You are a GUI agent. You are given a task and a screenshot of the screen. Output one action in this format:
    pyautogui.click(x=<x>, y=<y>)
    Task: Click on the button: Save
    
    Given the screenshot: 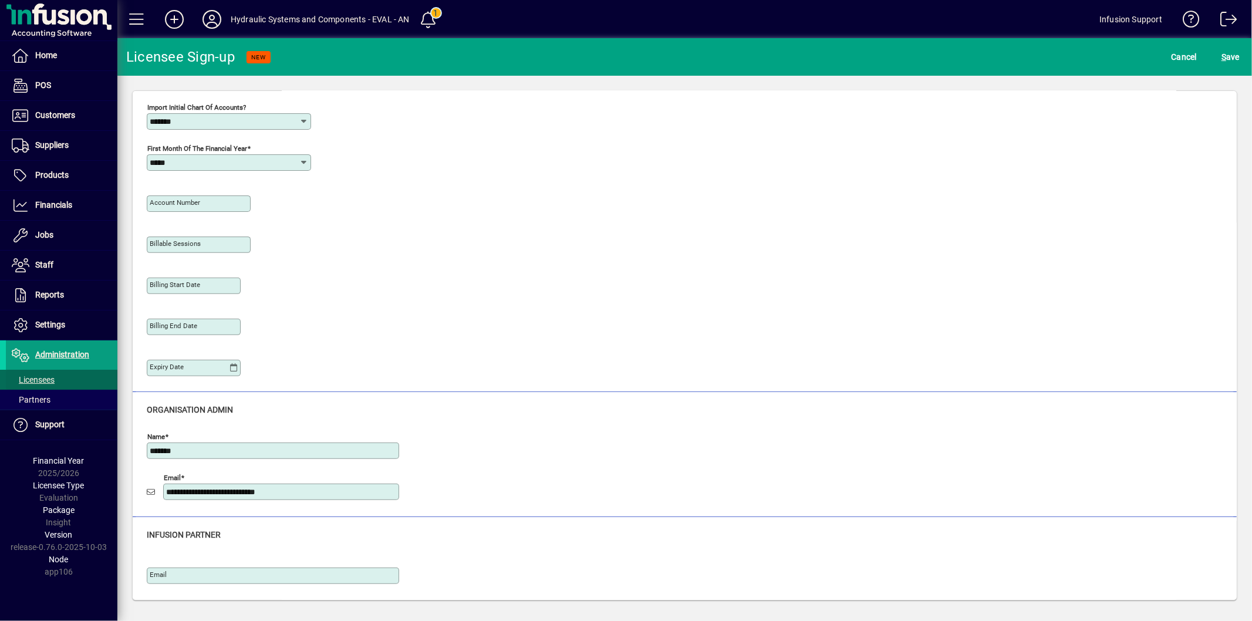 What is the action you would take?
    pyautogui.click(x=1230, y=57)
    